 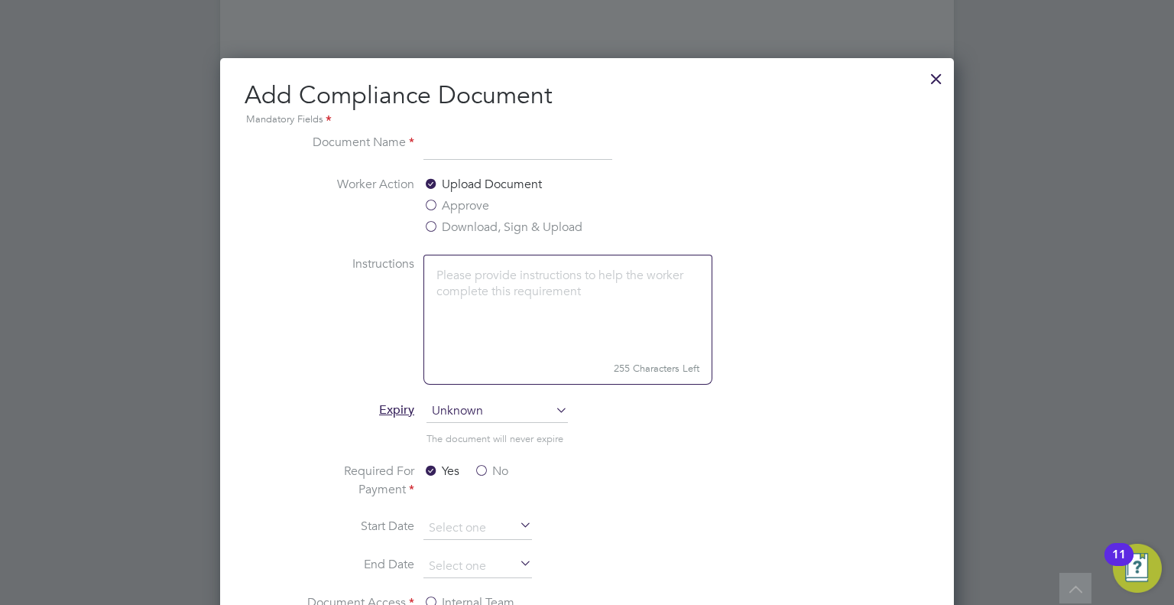 I want to click on div: 11, so click(x=1119, y=564).